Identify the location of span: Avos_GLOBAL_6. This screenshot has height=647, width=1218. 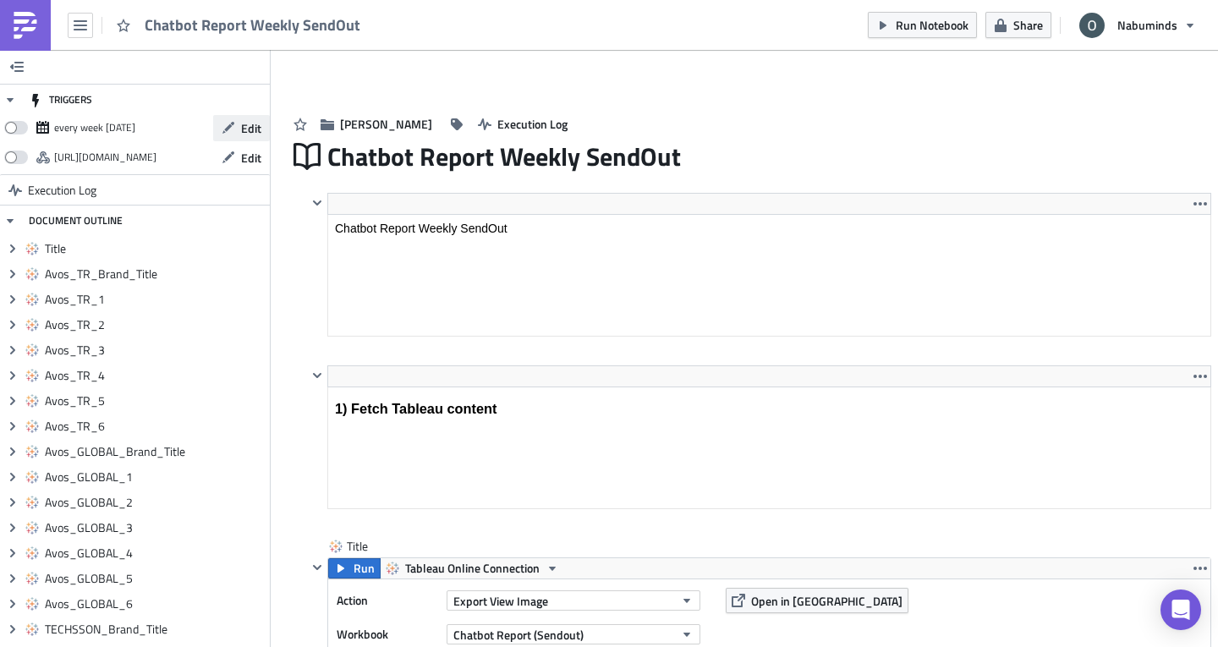
(155, 604).